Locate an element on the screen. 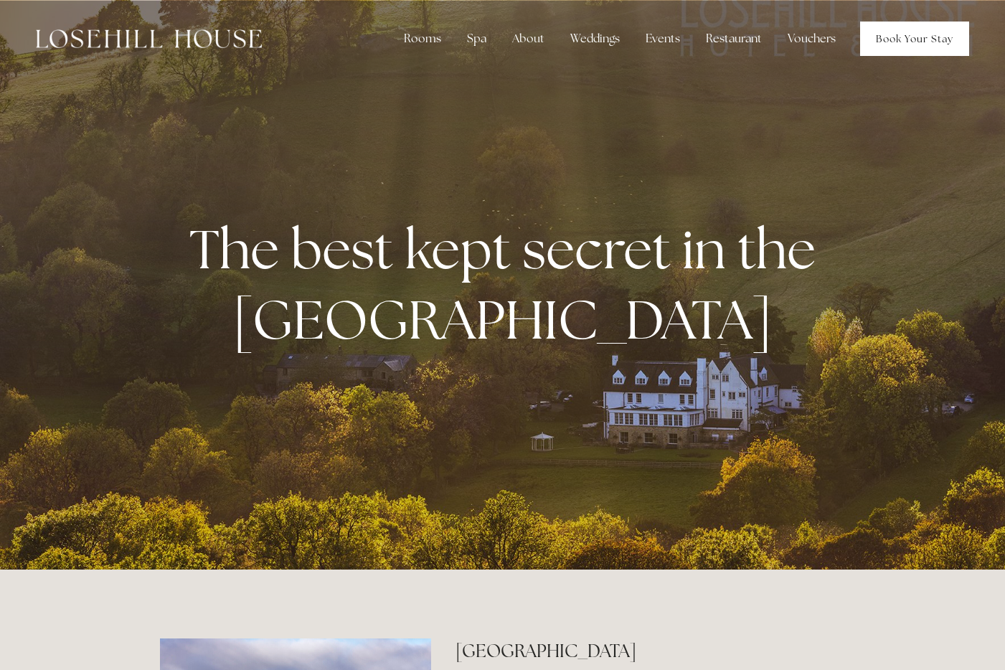 The width and height of the screenshot is (1005, 670). img: Losehill House is located at coordinates (149, 39).